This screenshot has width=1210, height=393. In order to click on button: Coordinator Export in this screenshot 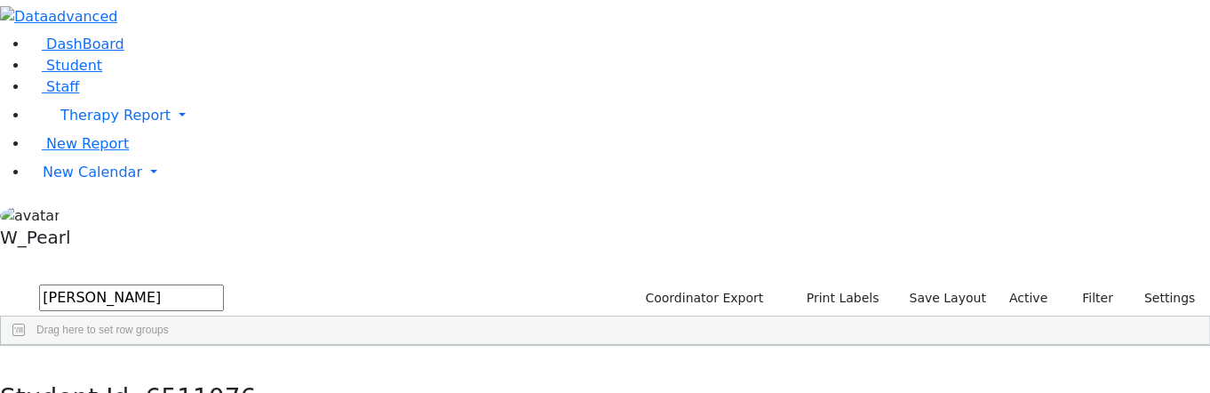, I will do `click(702, 298)`.